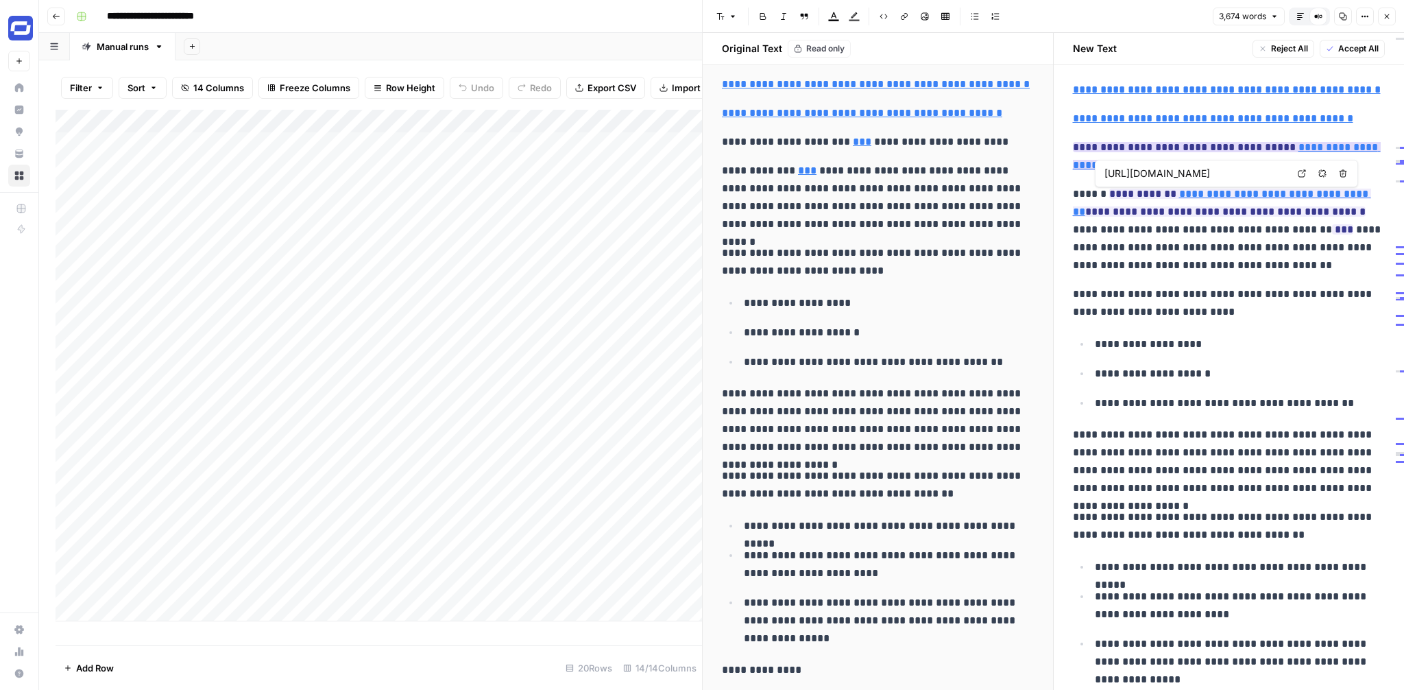 The image size is (1404, 690). What do you see at coordinates (483, 88) in the screenshot?
I see `span: Undo` at bounding box center [483, 88].